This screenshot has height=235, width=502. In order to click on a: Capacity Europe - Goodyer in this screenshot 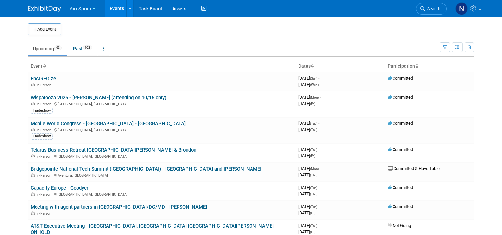, I will do `click(59, 188)`.